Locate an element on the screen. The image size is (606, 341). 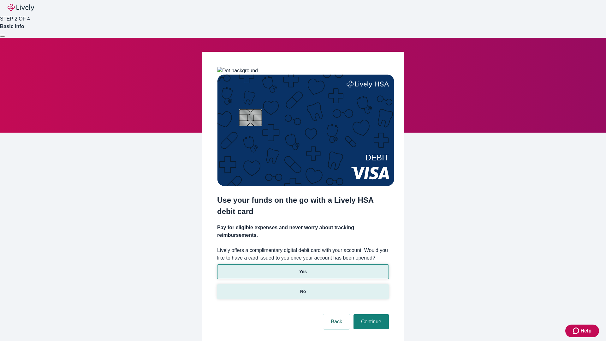
h4: Pay for eligible expenses and never worry about tracking reimbursements. is located at coordinates (303, 231).